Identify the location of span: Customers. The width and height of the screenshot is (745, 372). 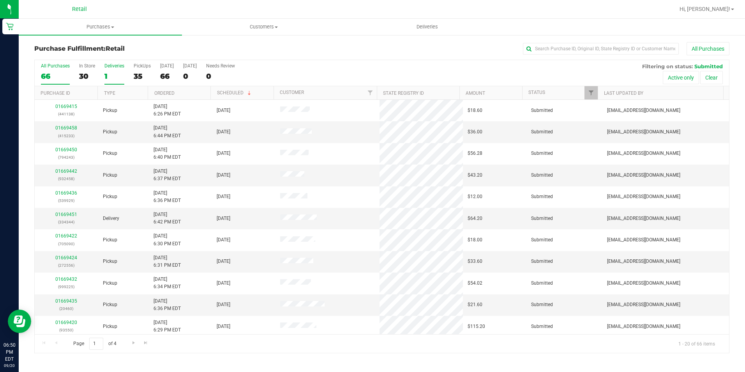
(263, 27).